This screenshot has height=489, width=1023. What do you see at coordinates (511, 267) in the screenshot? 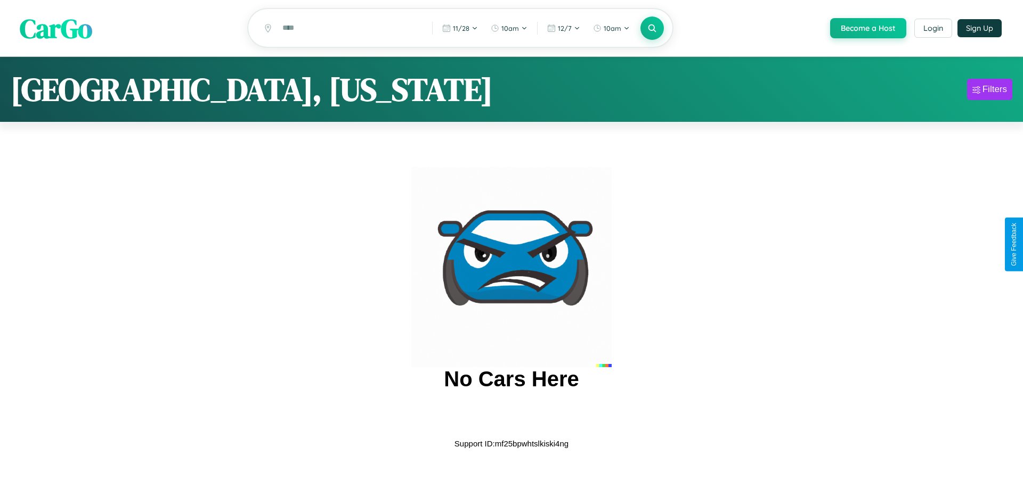
I see `img: car` at bounding box center [511, 267].